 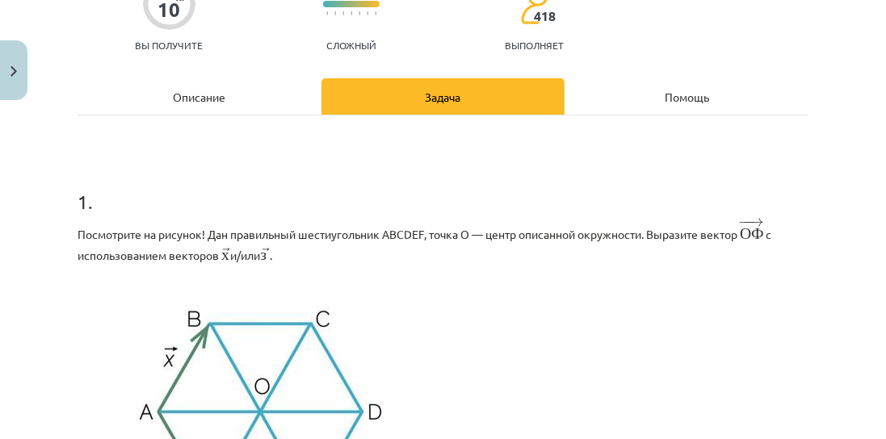 I want to click on font: с использованием векторов, so click(x=424, y=244).